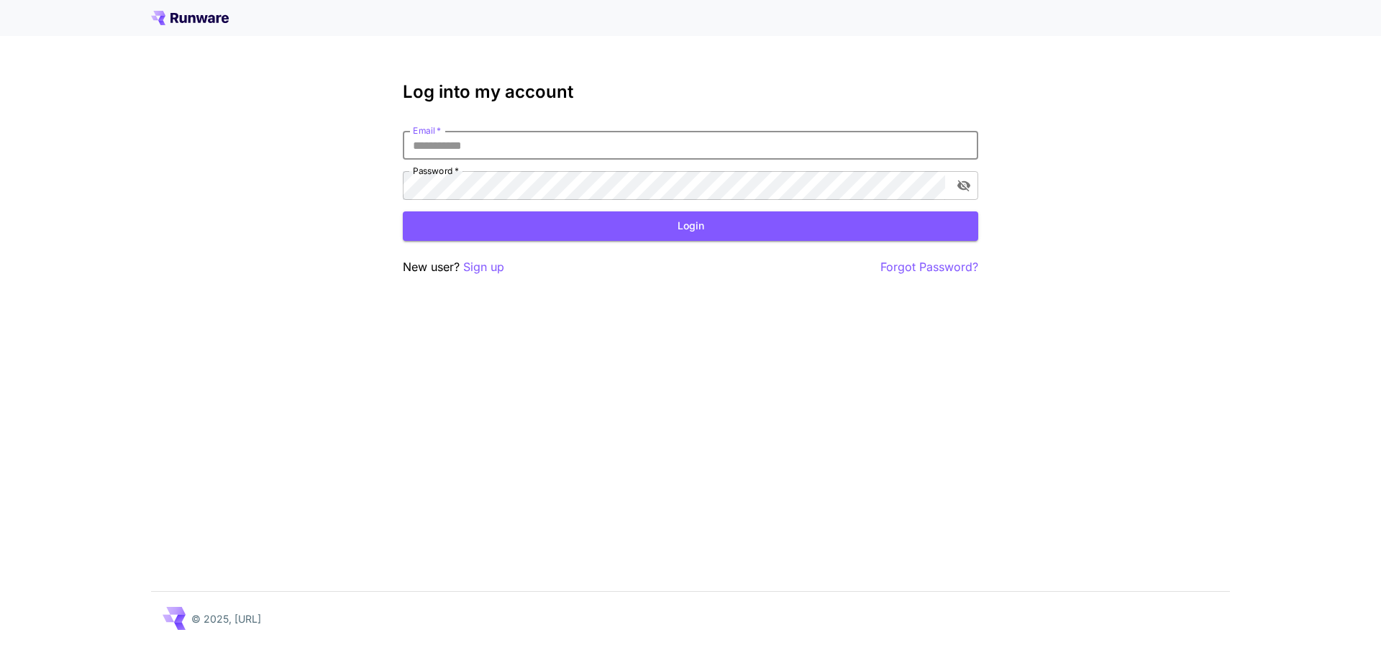 The height and width of the screenshot is (645, 1381). Describe the element at coordinates (426, 130) in the screenshot. I see `label: Email` at that location.